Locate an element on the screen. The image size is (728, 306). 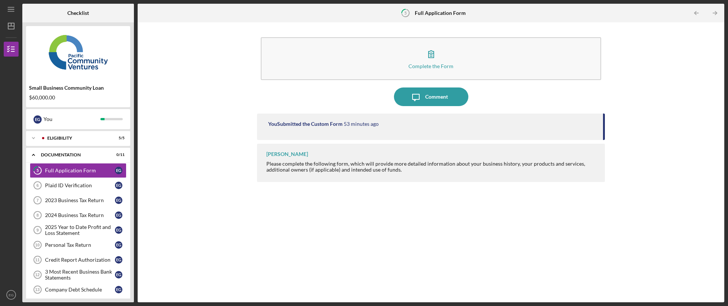
div: 2024 Business Tax Return is located at coordinates (80, 215).